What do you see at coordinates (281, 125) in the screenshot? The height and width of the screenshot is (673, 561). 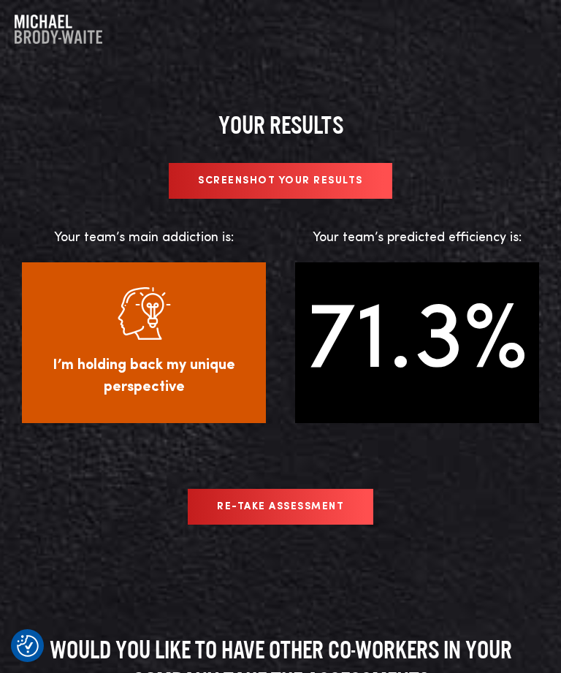 I see `h3: Your Results` at bounding box center [281, 125].